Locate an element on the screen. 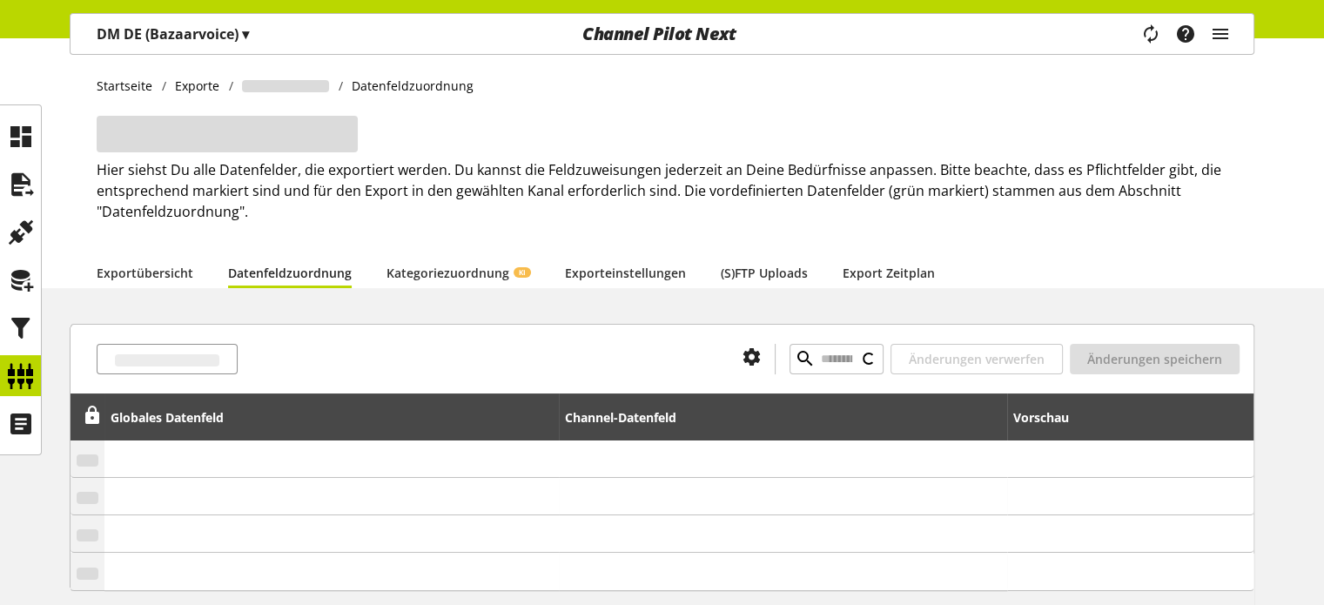  a: Startseite is located at coordinates (129, 85).